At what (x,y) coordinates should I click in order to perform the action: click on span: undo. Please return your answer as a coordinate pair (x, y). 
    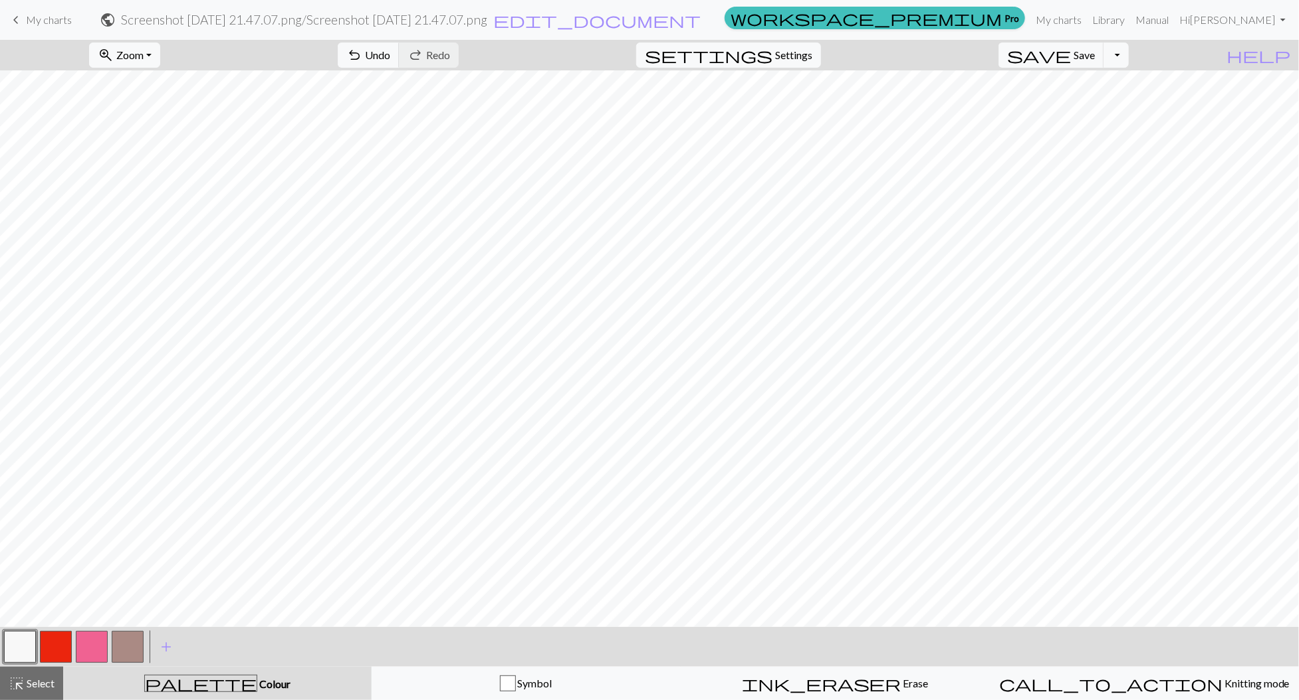
    Looking at the image, I should click on (354, 55).